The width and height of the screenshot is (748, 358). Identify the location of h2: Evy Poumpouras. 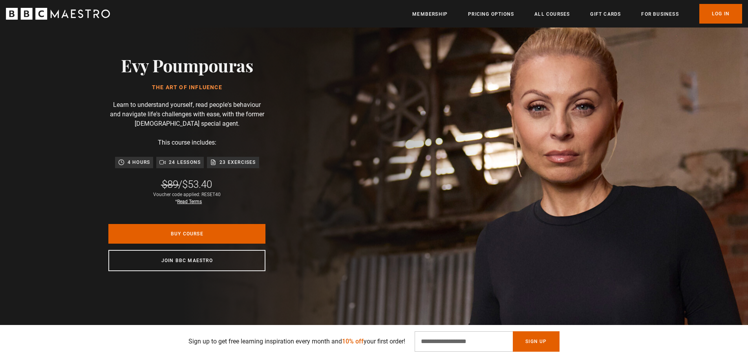
(187, 65).